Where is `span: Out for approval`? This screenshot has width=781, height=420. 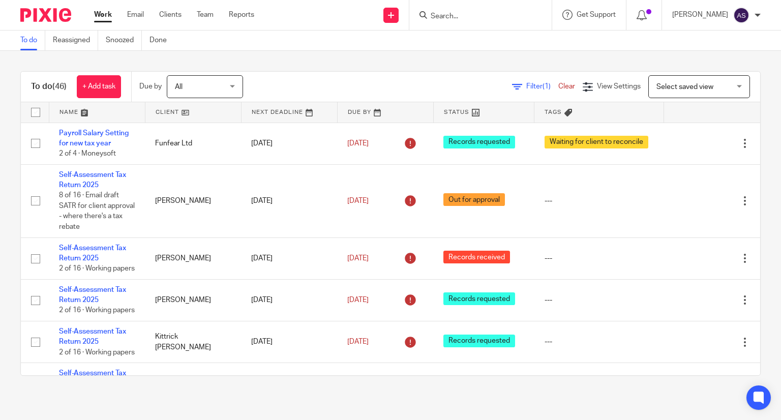
span: Out for approval is located at coordinates (474, 199).